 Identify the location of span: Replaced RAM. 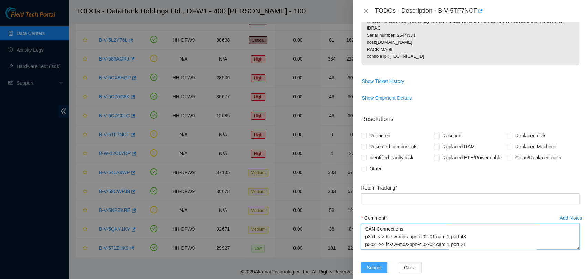
(458, 147).